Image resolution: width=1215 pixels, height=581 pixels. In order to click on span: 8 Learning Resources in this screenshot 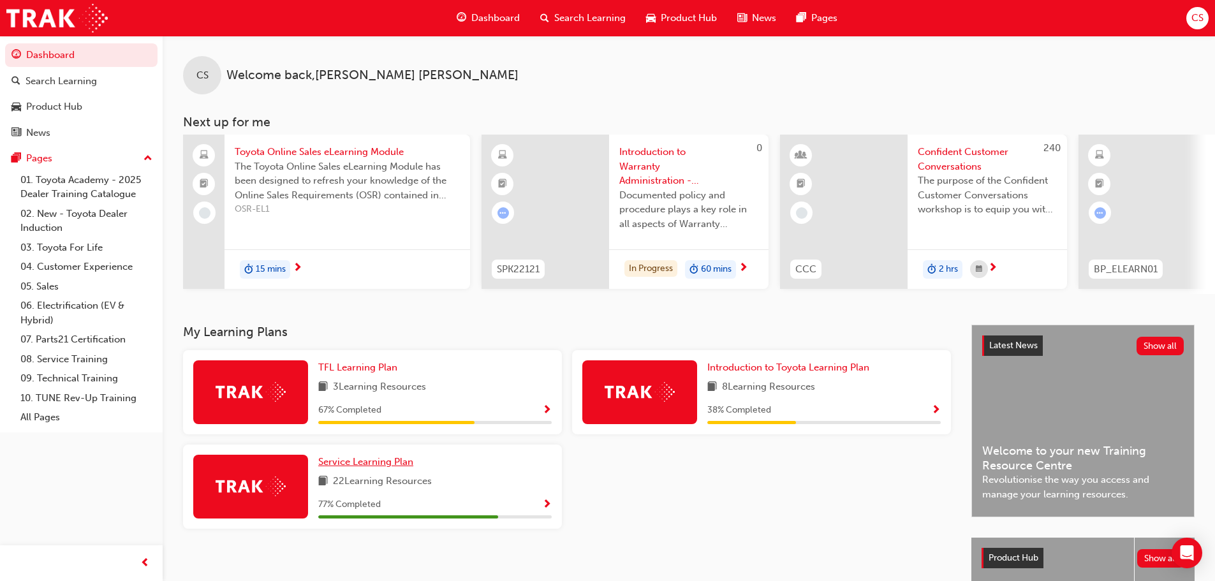, I will do `click(769, 387)`.